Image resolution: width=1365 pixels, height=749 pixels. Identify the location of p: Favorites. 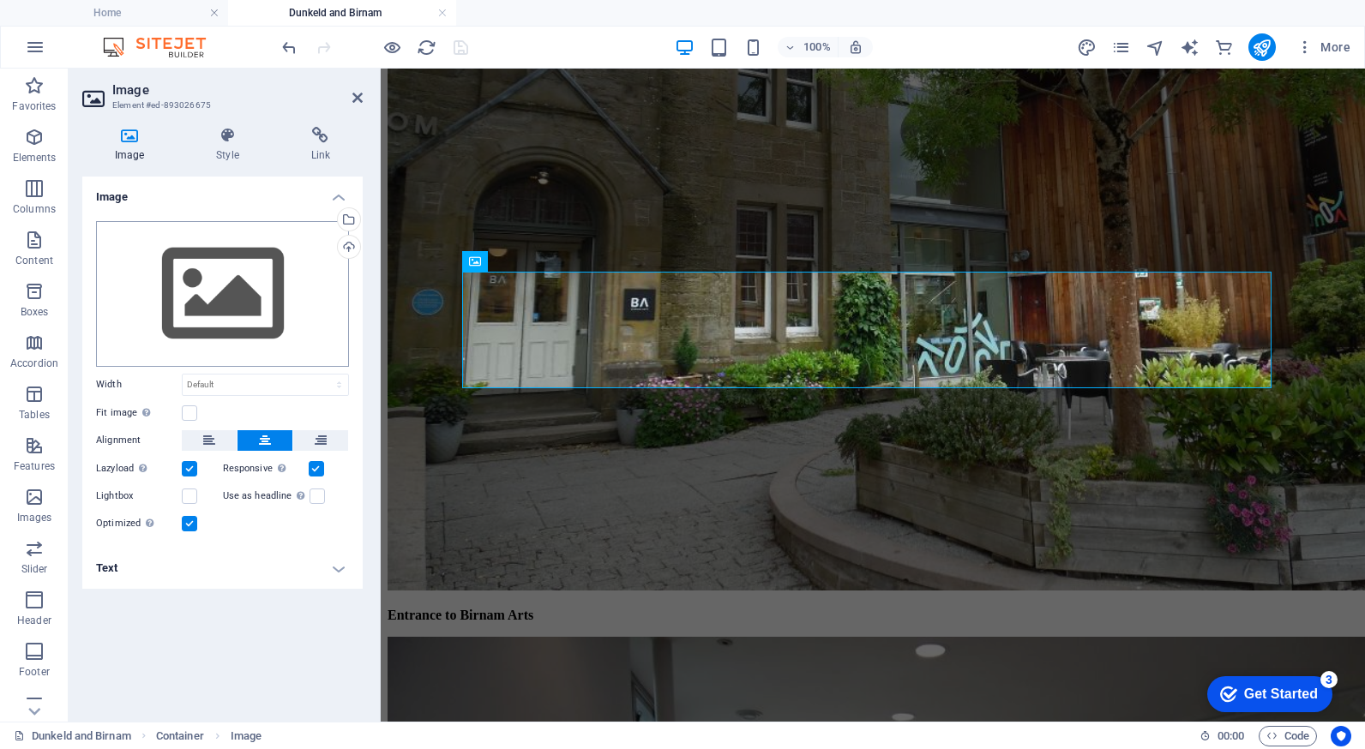
(33, 106).